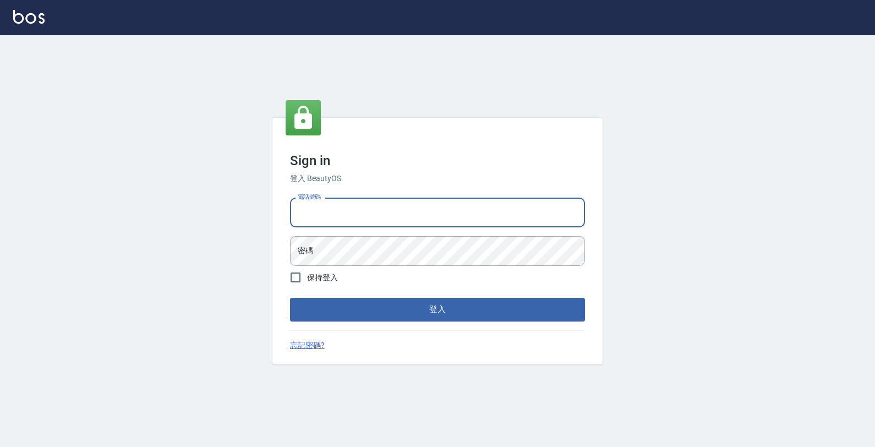  Describe the element at coordinates (438, 309) in the screenshot. I see `button: 登入` at that location.